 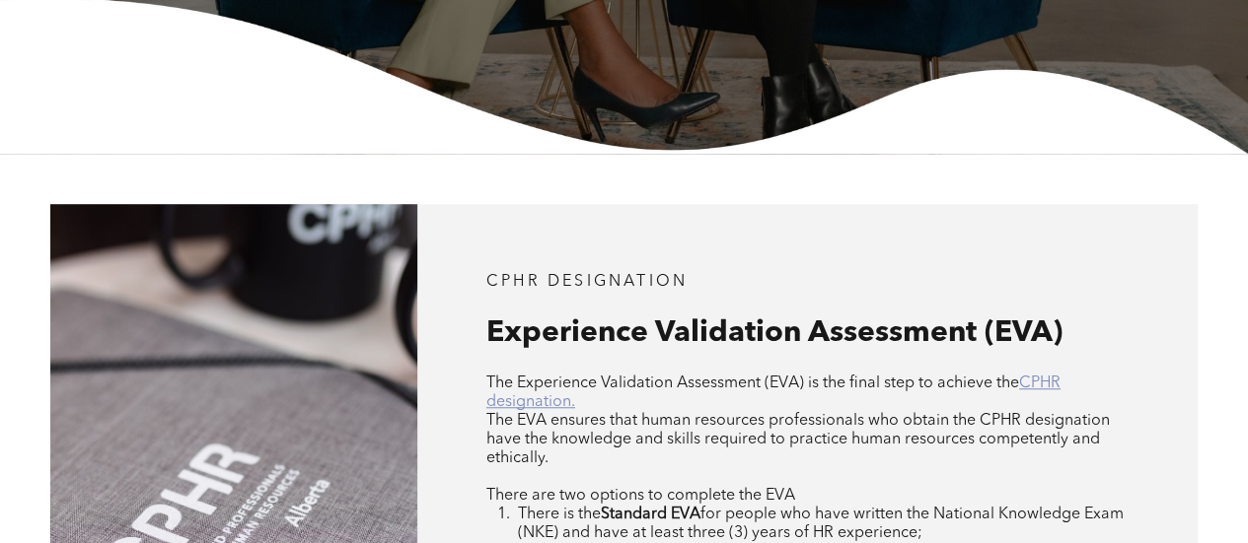 I want to click on span: The EVA ensures that human resources professionals who obtain the CPHR designation have the knowl..., so click(x=798, y=440).